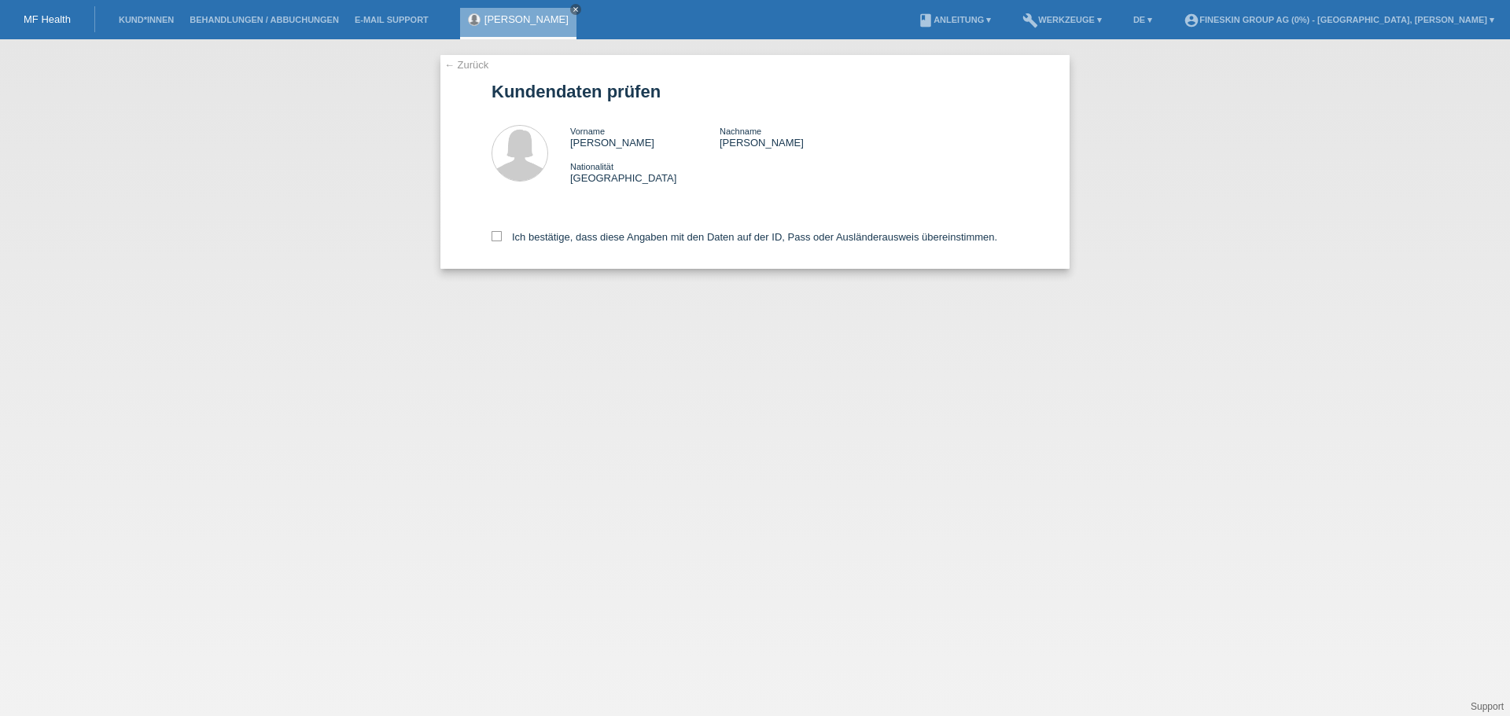 The image size is (1510, 716). What do you see at coordinates (588, 131) in the screenshot?
I see `span: Vorname` at bounding box center [588, 131].